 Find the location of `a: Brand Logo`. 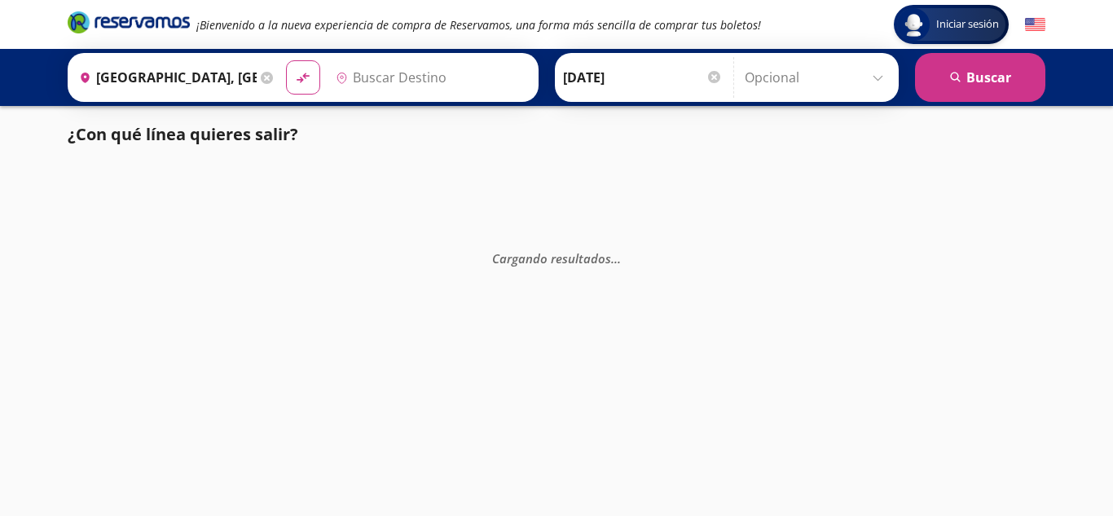

a: Brand Logo is located at coordinates (129, 24).